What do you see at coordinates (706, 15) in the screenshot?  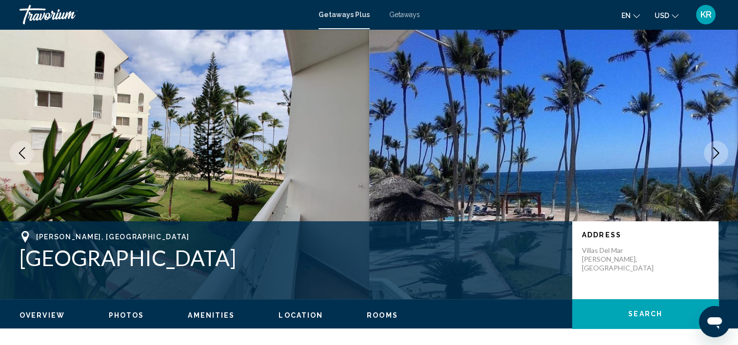 I see `span: KR` at bounding box center [706, 15].